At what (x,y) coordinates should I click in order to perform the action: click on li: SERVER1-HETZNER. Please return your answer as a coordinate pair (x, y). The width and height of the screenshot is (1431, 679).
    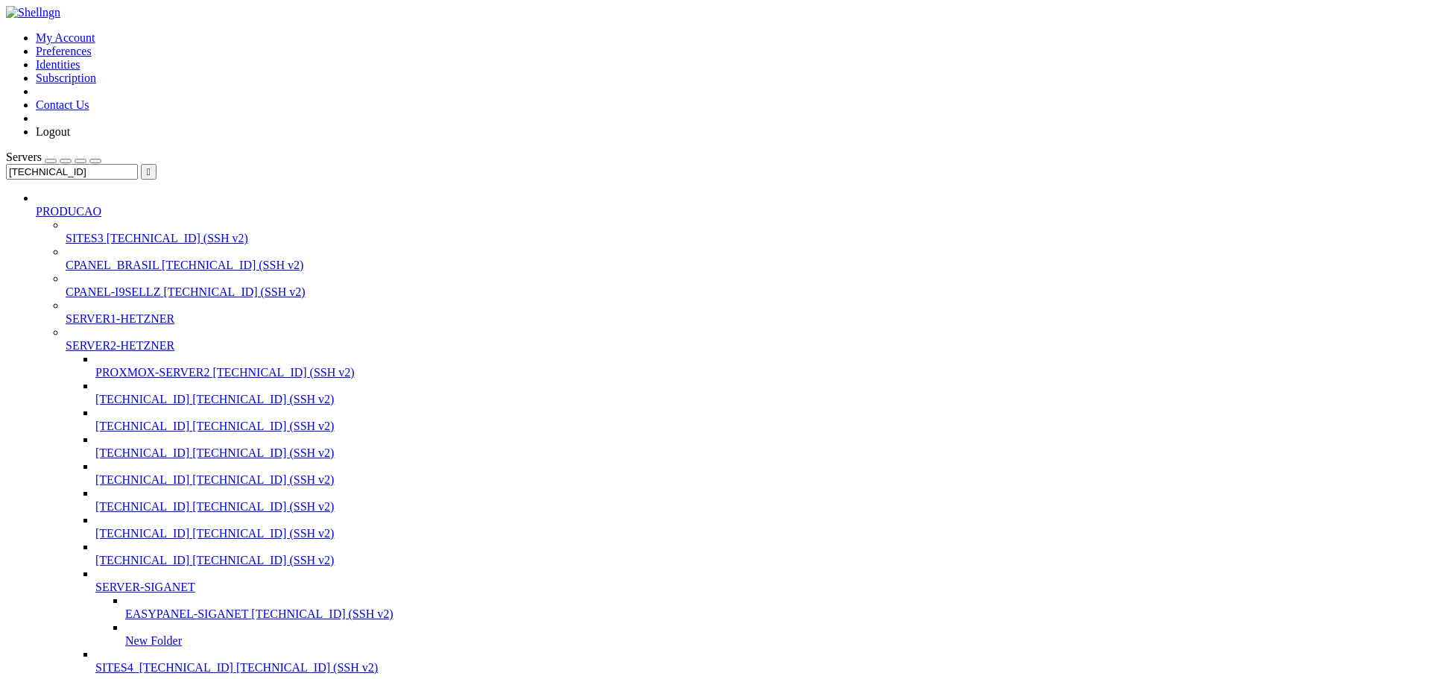
    Looking at the image, I should click on (745, 312).